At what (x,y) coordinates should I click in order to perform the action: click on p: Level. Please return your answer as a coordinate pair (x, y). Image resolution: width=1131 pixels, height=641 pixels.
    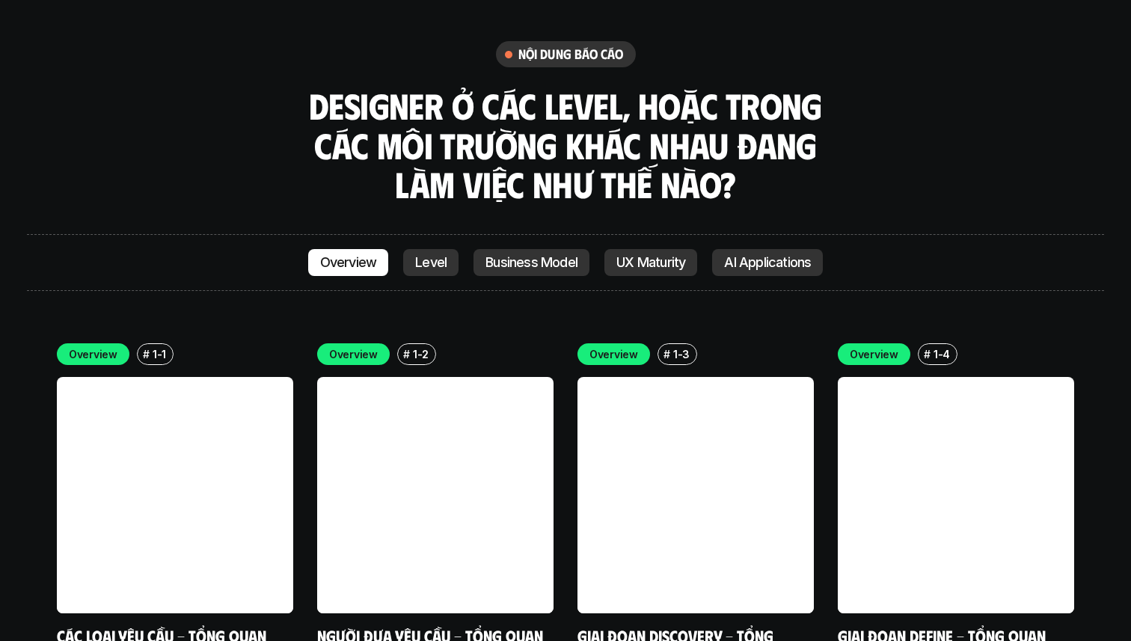
    Looking at the image, I should click on (431, 263).